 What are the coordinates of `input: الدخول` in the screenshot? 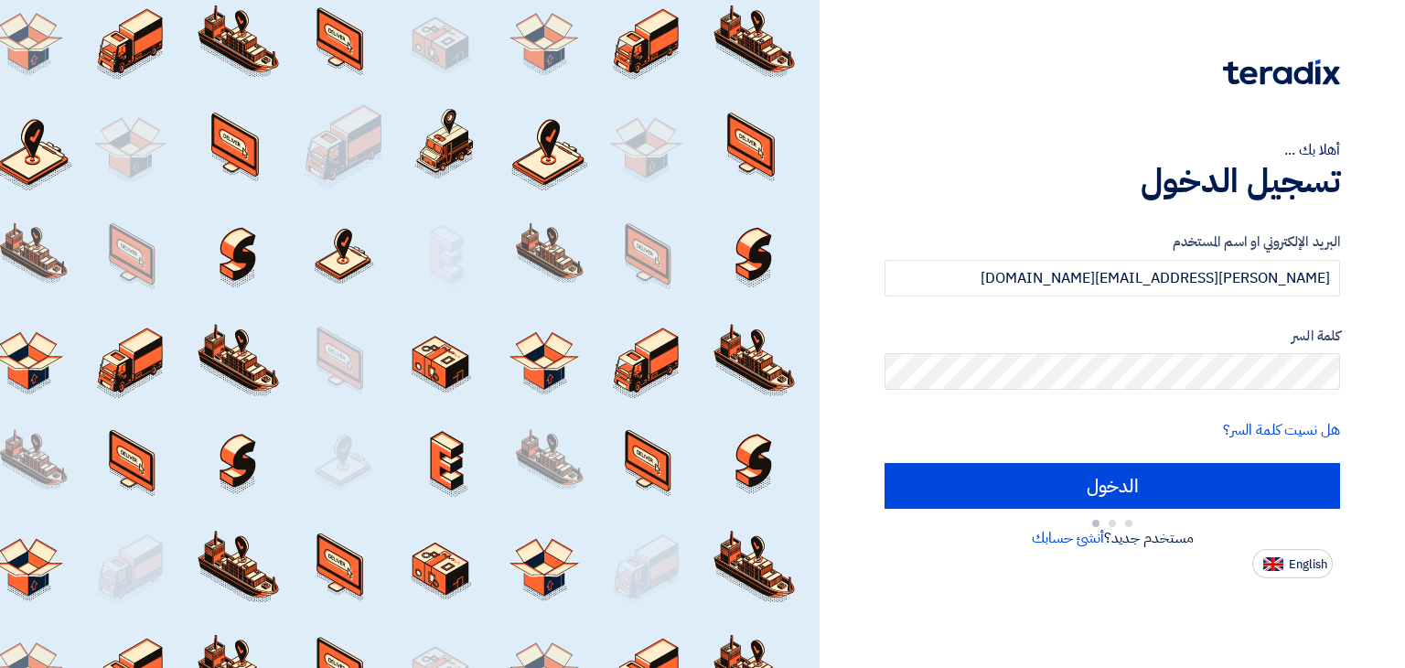 It's located at (1112, 486).